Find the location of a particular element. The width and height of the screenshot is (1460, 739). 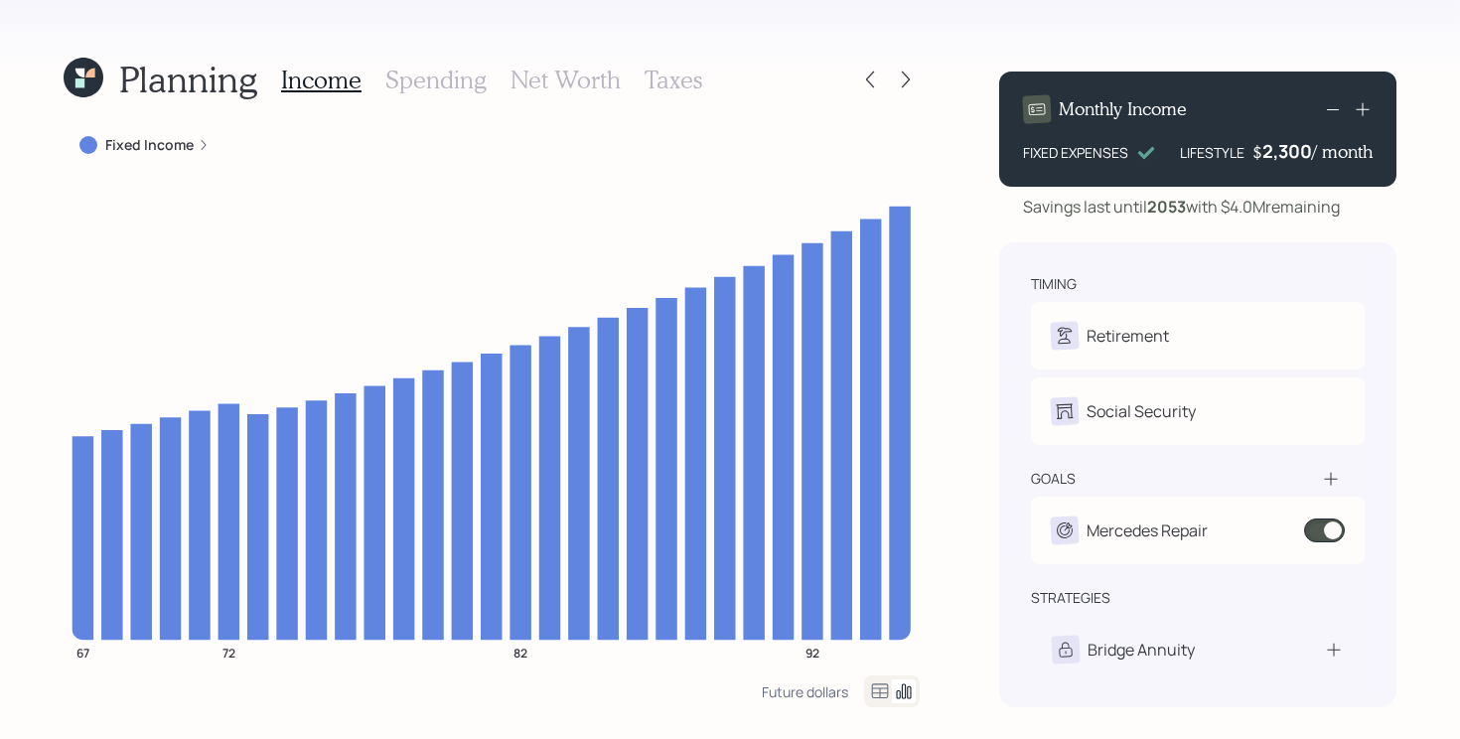

div: Retirement is located at coordinates (1127, 336).